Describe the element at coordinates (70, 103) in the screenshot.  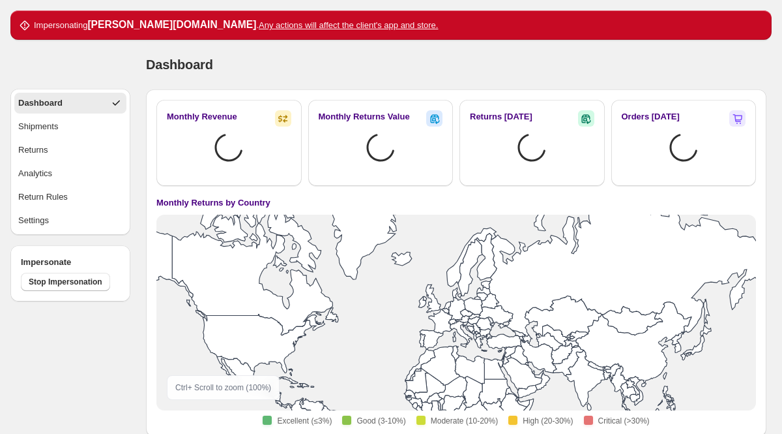
I see `button: Dashboard` at that location.